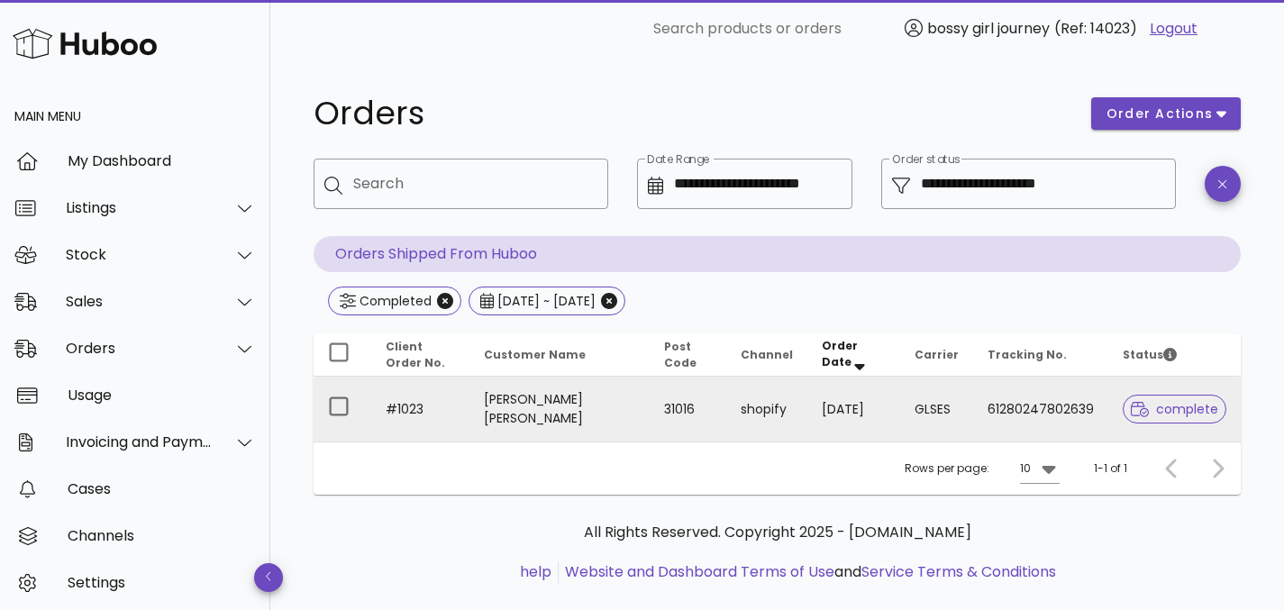 This screenshot has width=1284, height=610. Describe the element at coordinates (1027, 354) in the screenshot. I see `span: Tracking No.` at that location.